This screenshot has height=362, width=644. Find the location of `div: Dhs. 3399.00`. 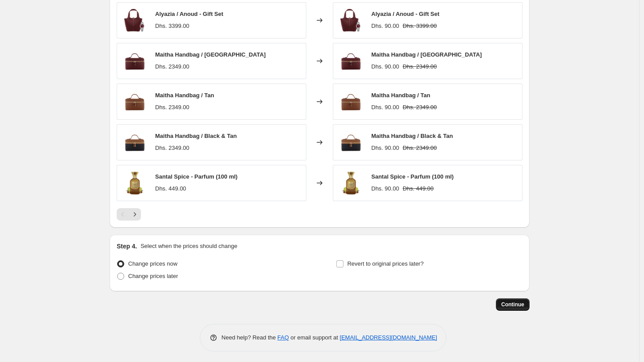

div: Dhs. 3399.00 is located at coordinates (172, 26).